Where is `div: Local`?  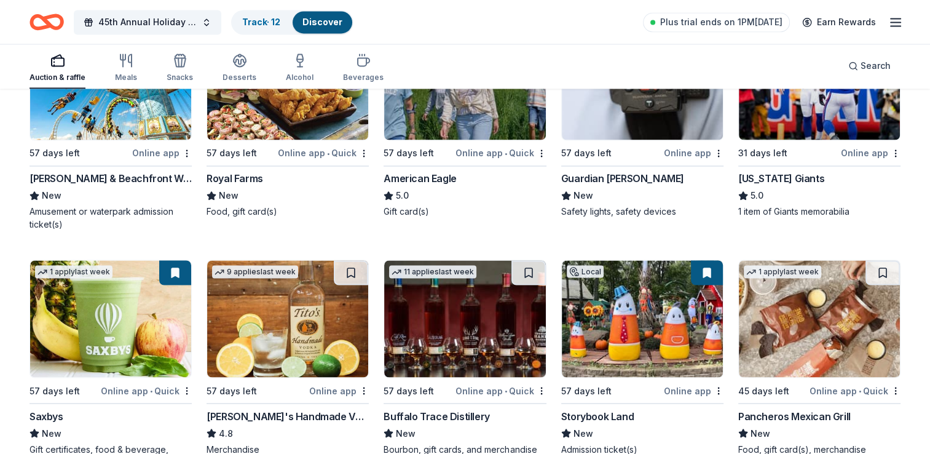
div: Local is located at coordinates (585, 271).